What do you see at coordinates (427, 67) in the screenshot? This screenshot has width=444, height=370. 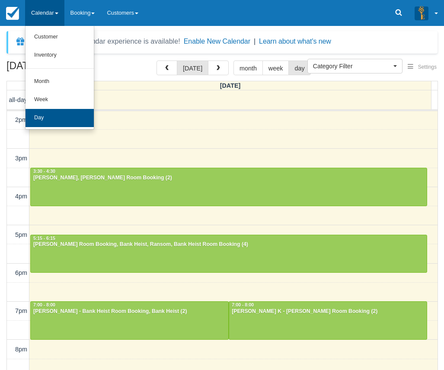 I see `span: Settings` at bounding box center [427, 67].